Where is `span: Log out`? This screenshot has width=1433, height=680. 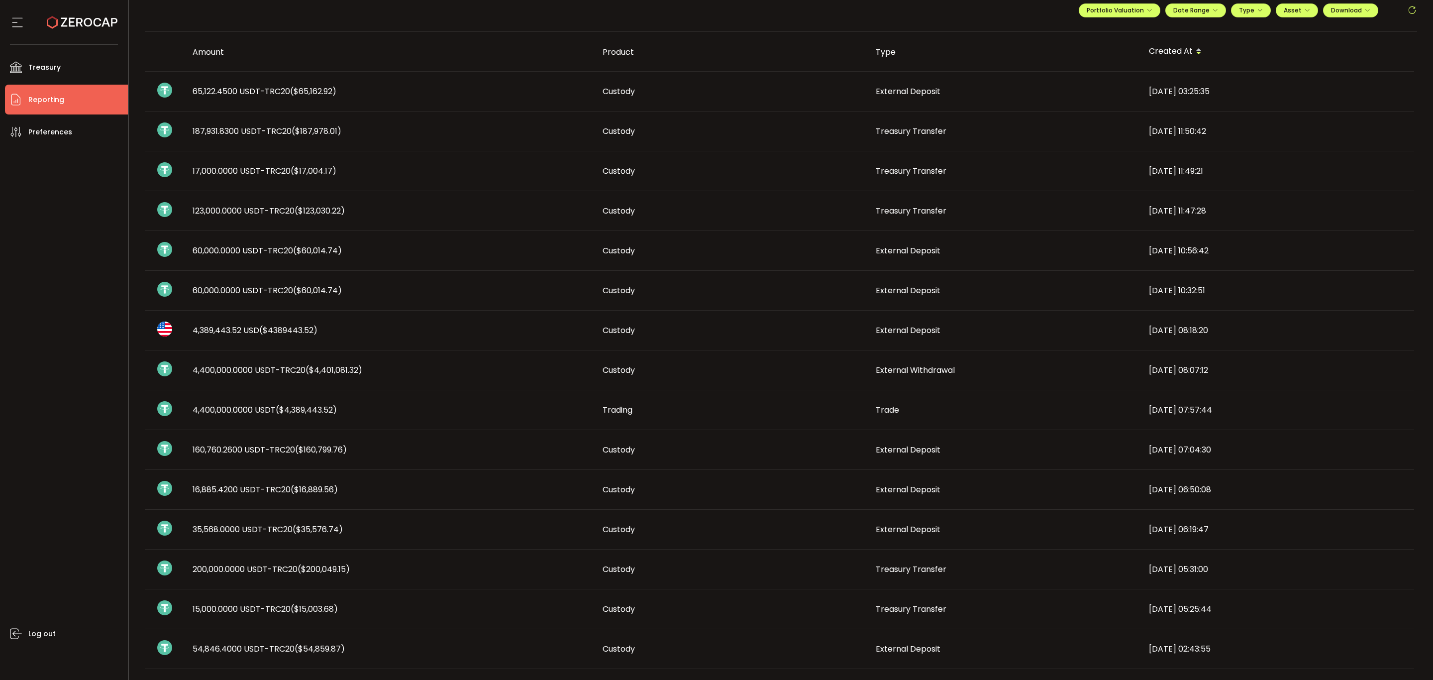 span: Log out is located at coordinates (42, 634).